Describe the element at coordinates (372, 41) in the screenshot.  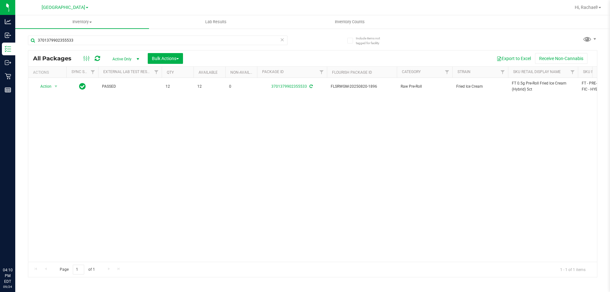
I see `span: Include items not tagged for facility` at that location.